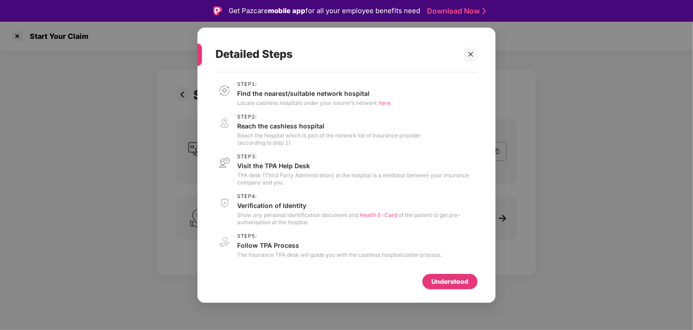  Describe the element at coordinates (357, 205) in the screenshot. I see `p: Verification of Identity` at that location.